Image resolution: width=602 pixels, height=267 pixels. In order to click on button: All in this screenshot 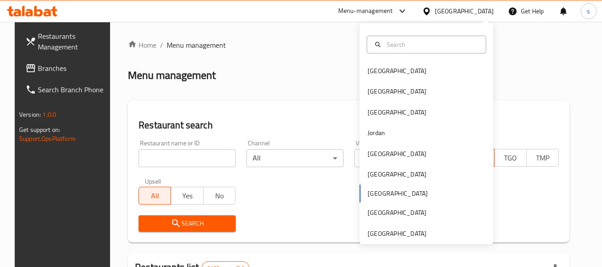, I will do `click(155, 196)`.